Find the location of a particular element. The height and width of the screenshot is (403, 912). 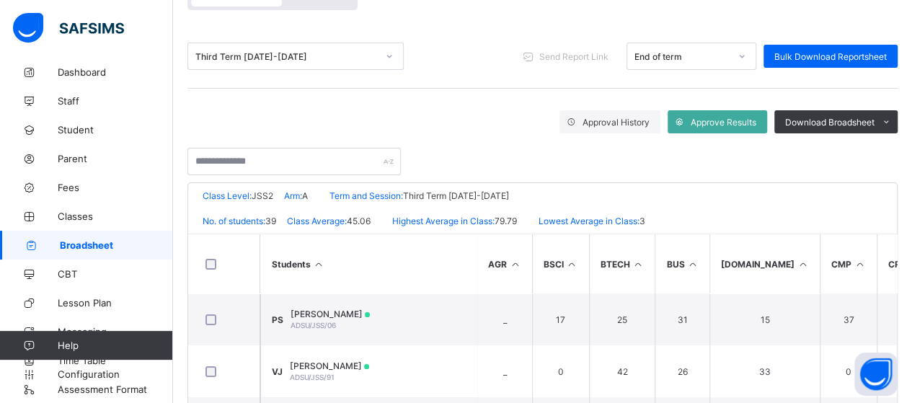

span: CBT is located at coordinates (115, 274).